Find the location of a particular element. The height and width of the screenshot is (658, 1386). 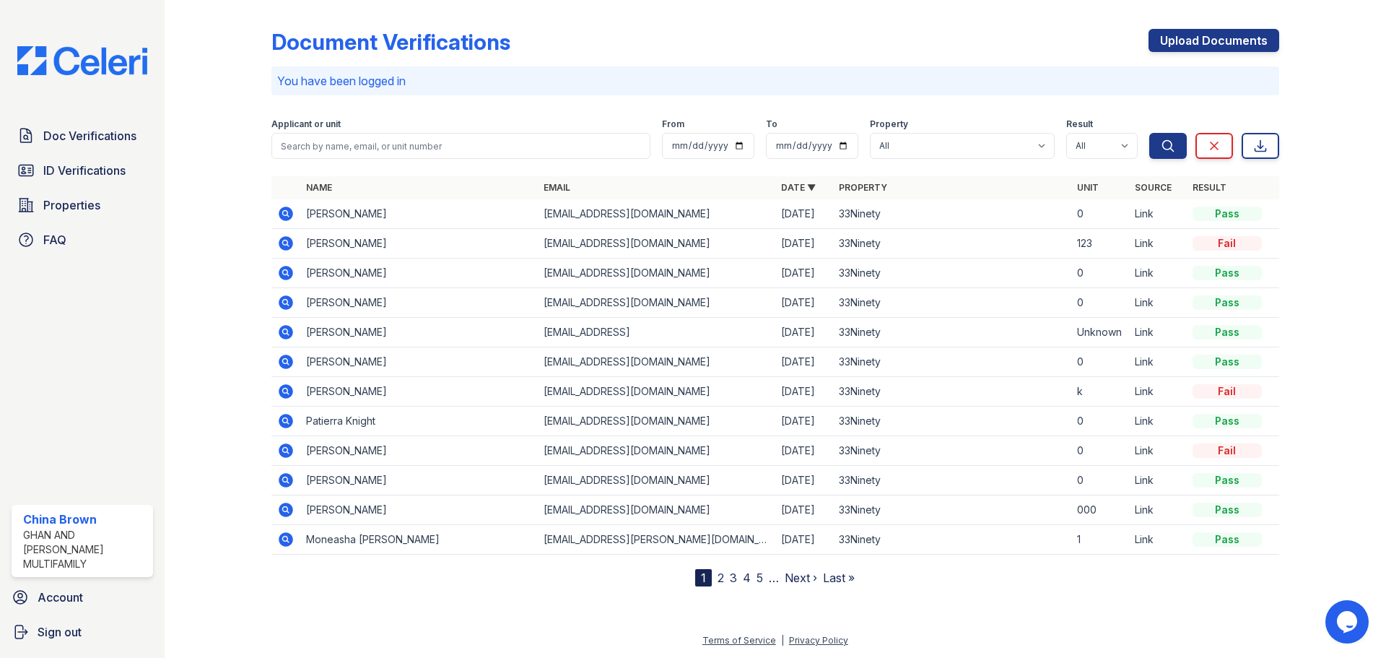

td: 000 is located at coordinates (1100, 510).